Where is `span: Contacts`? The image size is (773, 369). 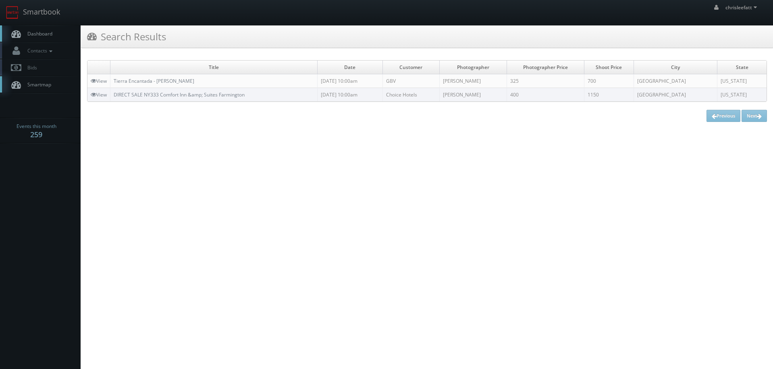
span: Contacts is located at coordinates (39, 50).